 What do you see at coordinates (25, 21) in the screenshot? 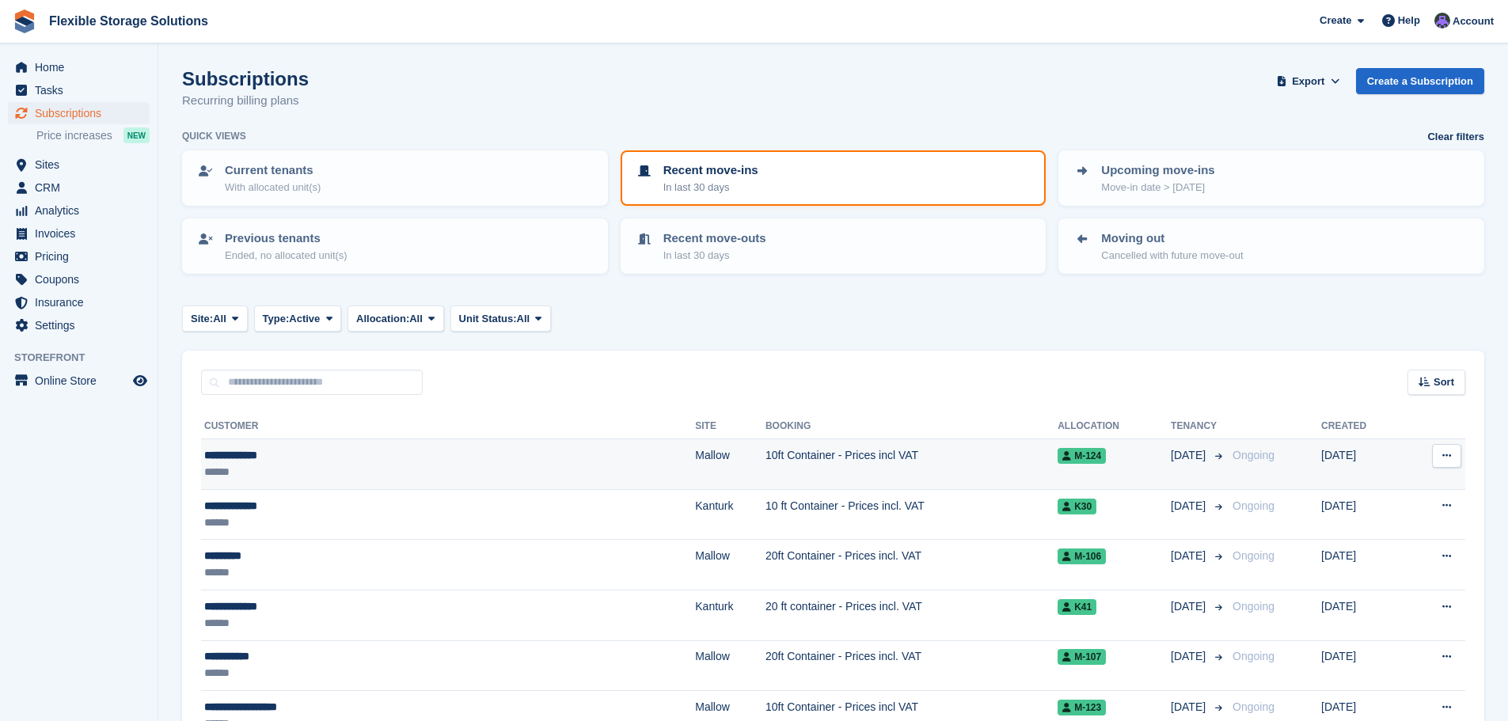
I see `img: stora-icon-8386f47178a22dfd0bd8f6a31ec36ba5ce8667c1dd55bd0f319d3a0aa187defe.svg` at bounding box center [25, 21].